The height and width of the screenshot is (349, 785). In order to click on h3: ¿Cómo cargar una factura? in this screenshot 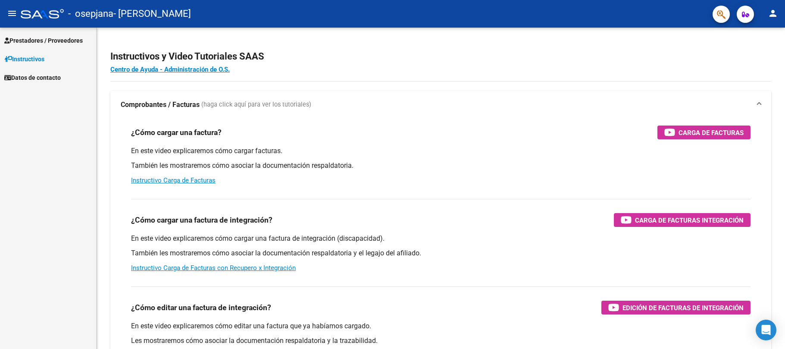, I will do `click(176, 132)`.